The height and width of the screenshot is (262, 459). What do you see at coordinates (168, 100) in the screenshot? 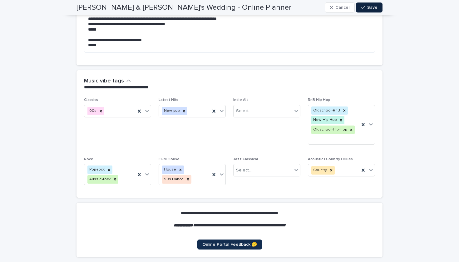
I see `span: Latest Hits` at bounding box center [168, 100].